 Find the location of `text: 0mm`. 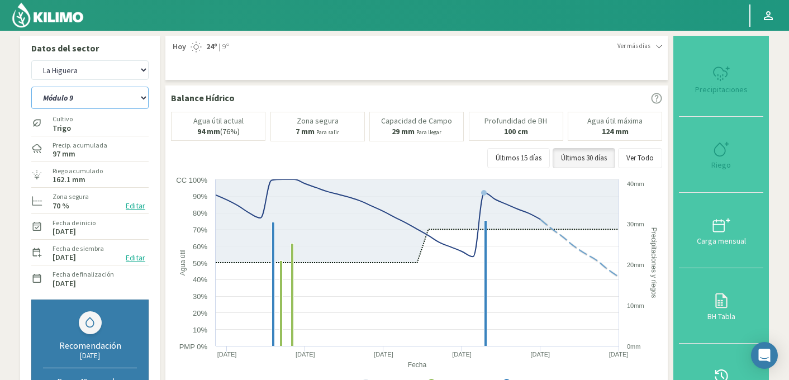

text: 0mm is located at coordinates (634, 347).